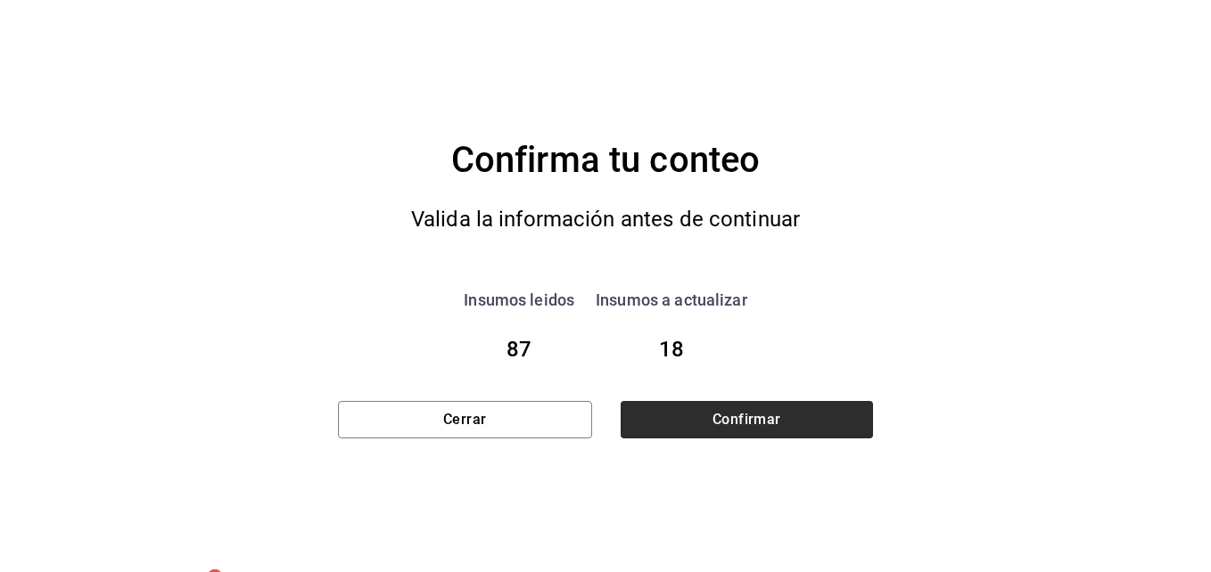  What do you see at coordinates (605, 219) in the screenshot?
I see `div: Valida la información antes de continuar` at bounding box center [605, 219].